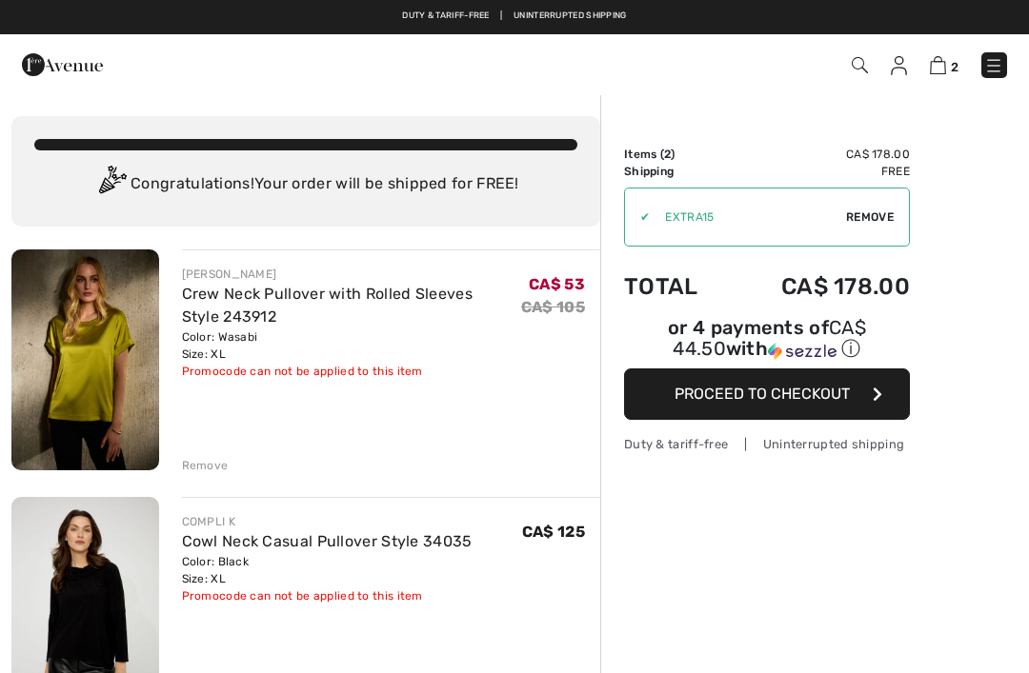 The width and height of the screenshot is (1029, 673). I want to click on div: Congratulations! Your order will be shipped for FREE!, so click(306, 185).